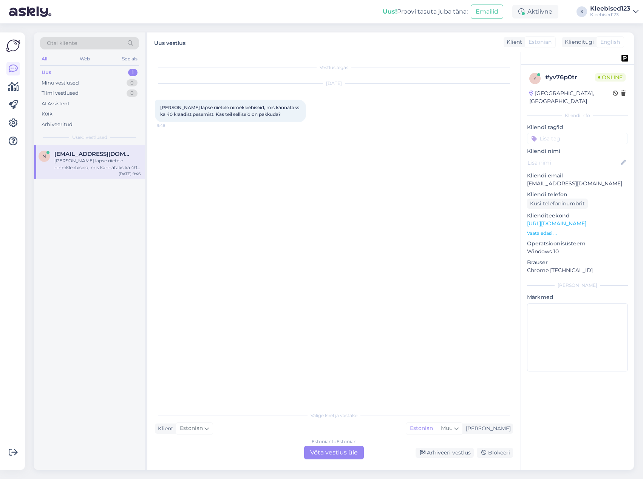 The image size is (643, 479). I want to click on span: Otsi kliente, so click(62, 43).